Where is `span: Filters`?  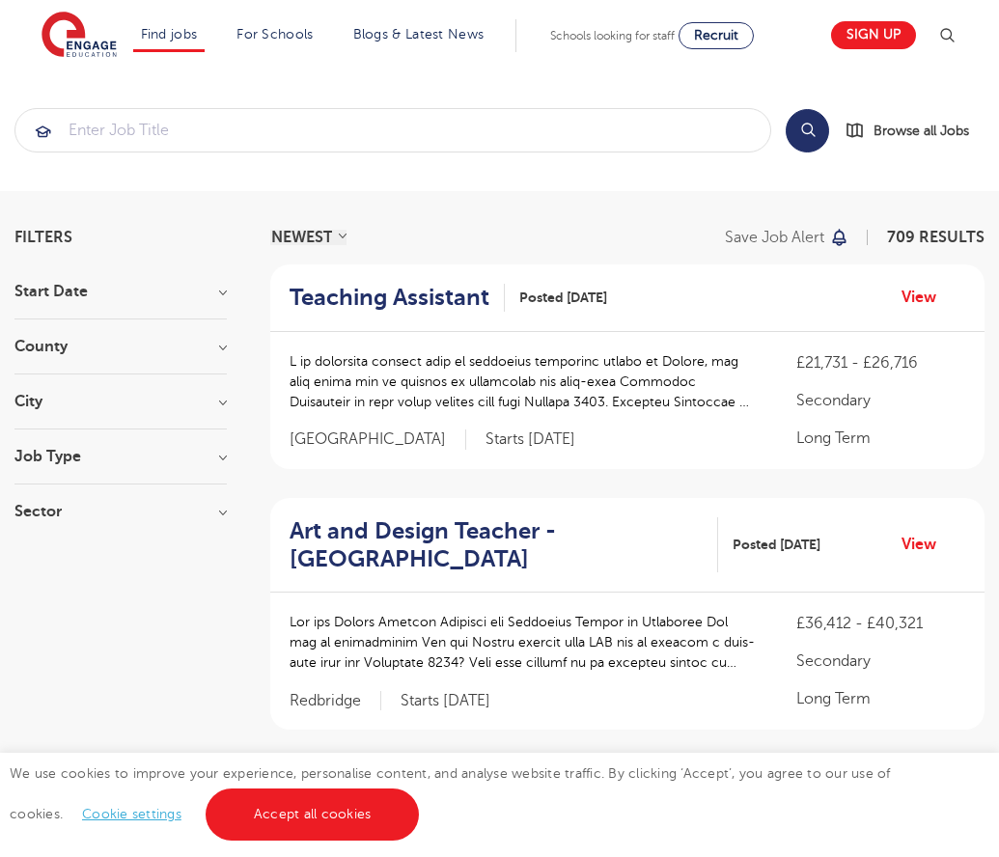 span: Filters is located at coordinates (43, 237).